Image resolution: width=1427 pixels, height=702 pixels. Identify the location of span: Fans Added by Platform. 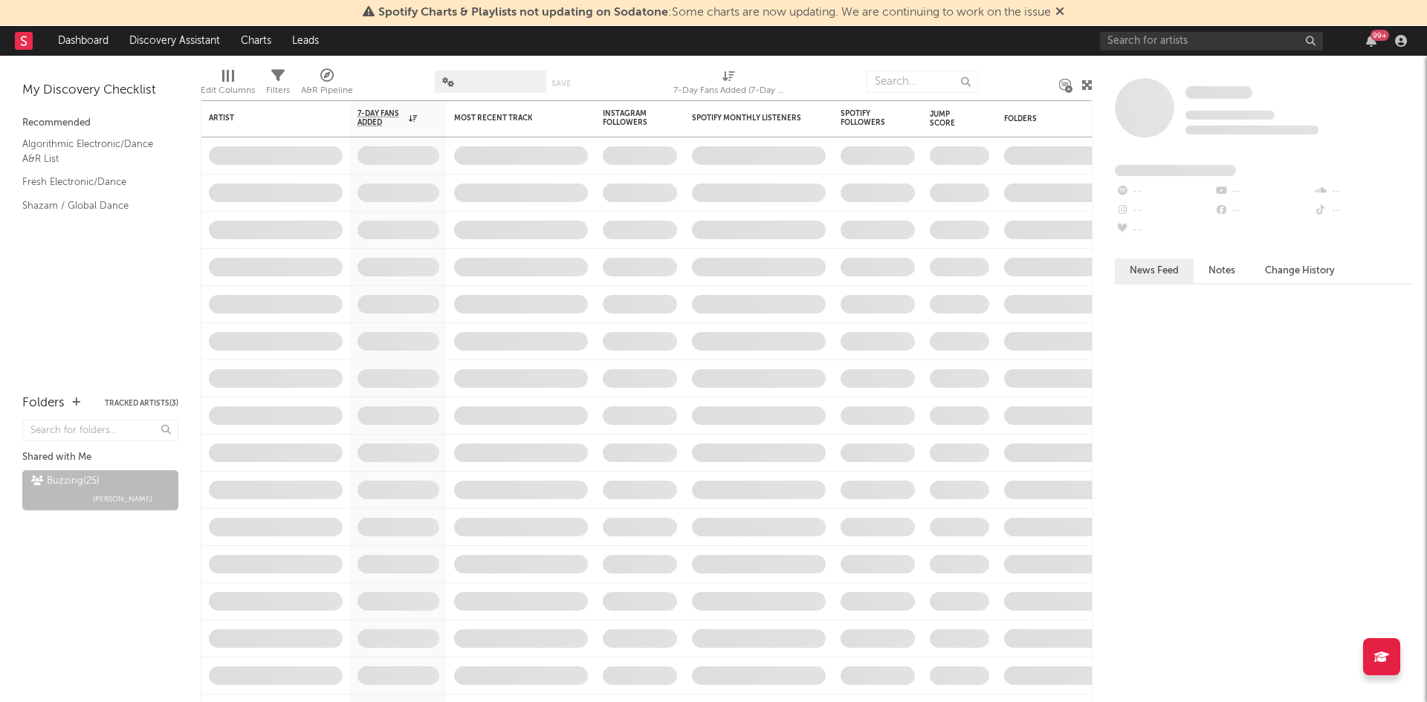
(1175, 170).